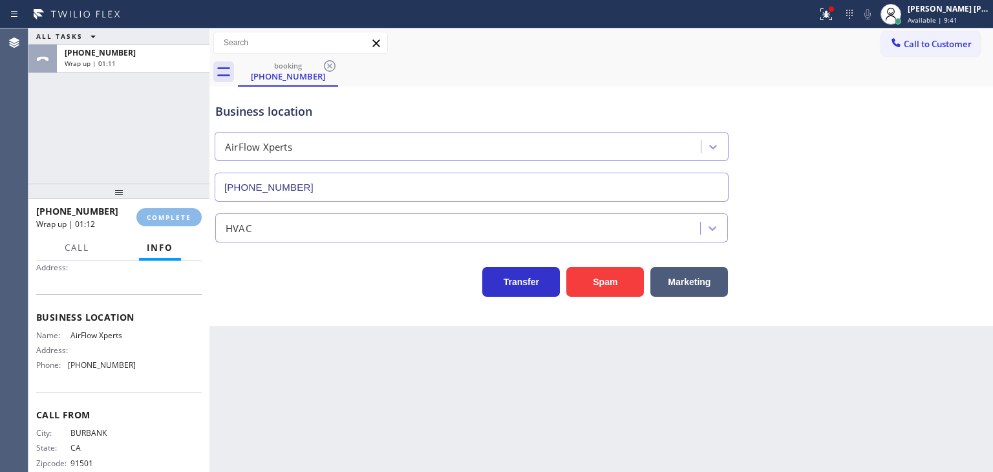  What do you see at coordinates (53, 432) in the screenshot?
I see `span: City:` at bounding box center [53, 432].